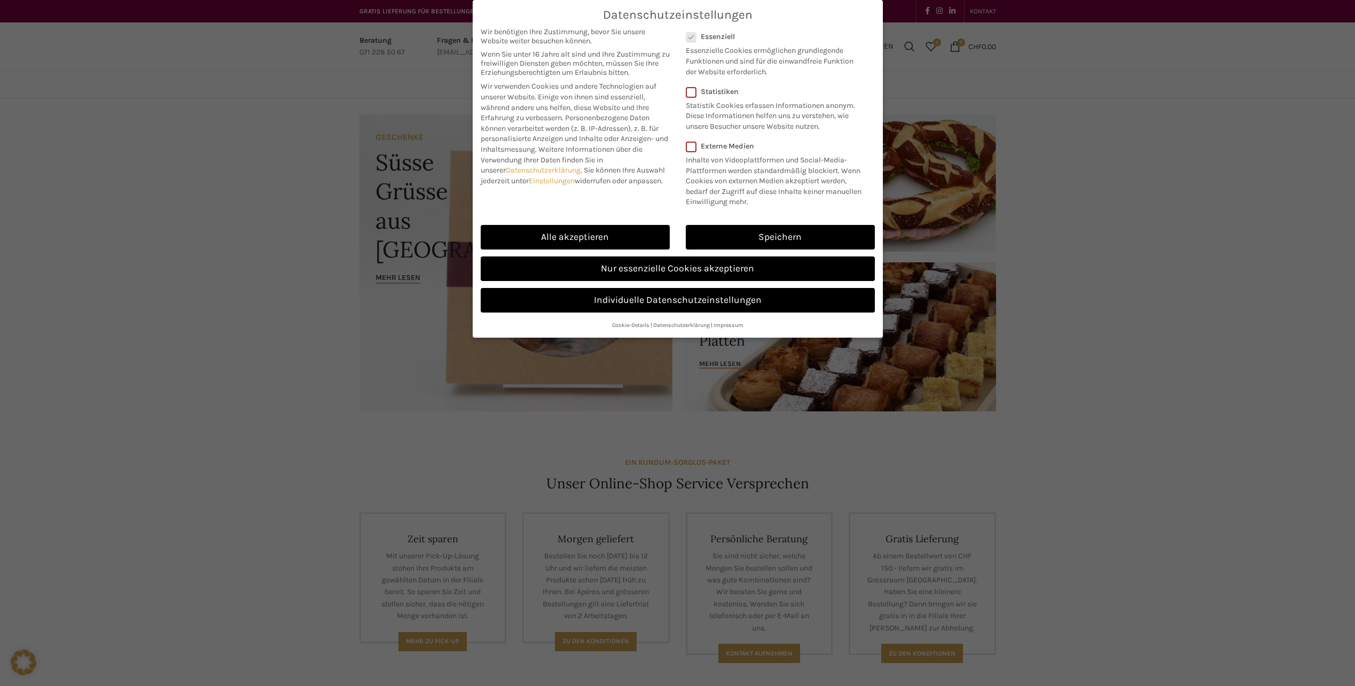  Describe the element at coordinates (777, 146) in the screenshot. I see `label: Externe Medien` at that location.